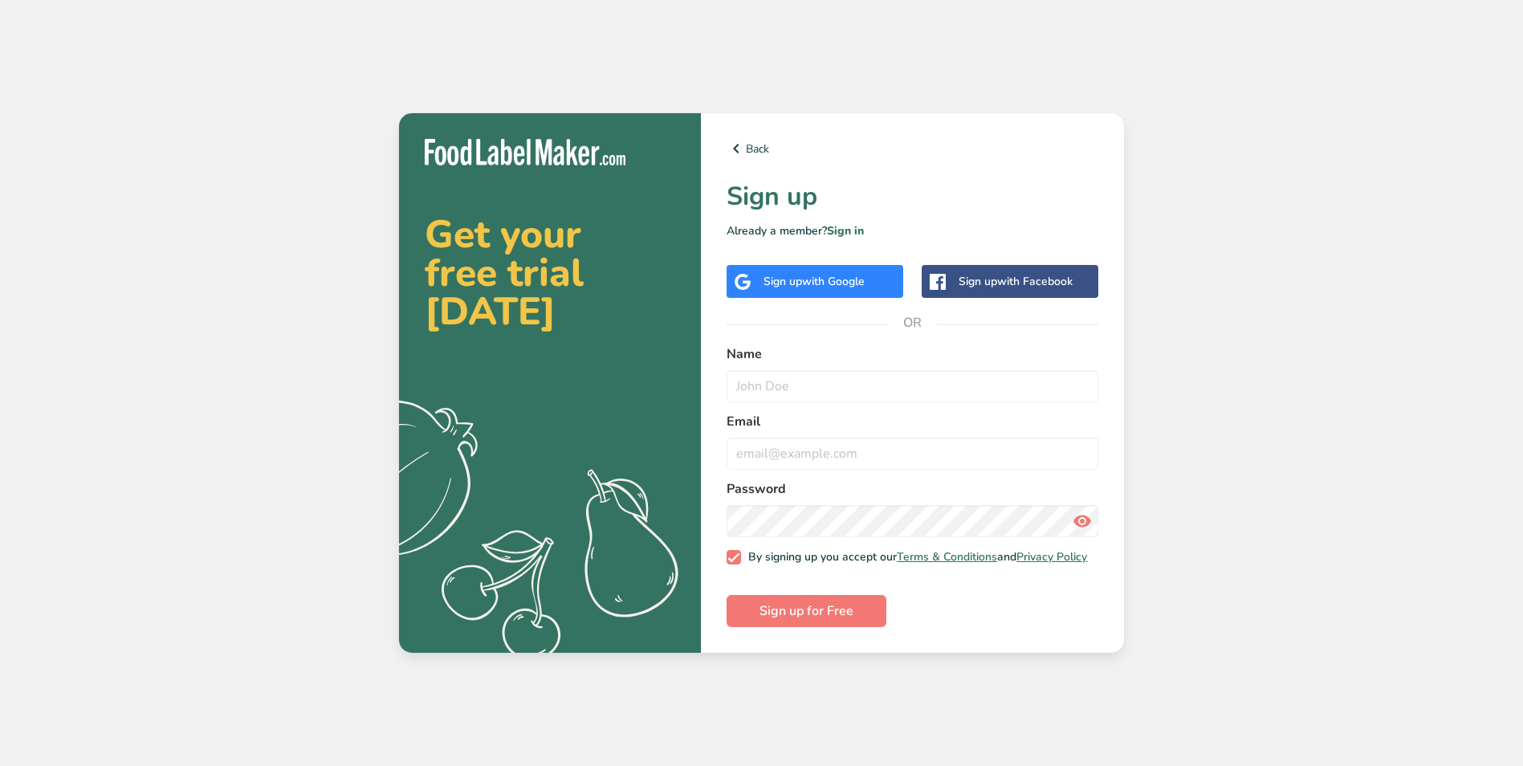  I want to click on span: Sign up for Free, so click(806, 611).